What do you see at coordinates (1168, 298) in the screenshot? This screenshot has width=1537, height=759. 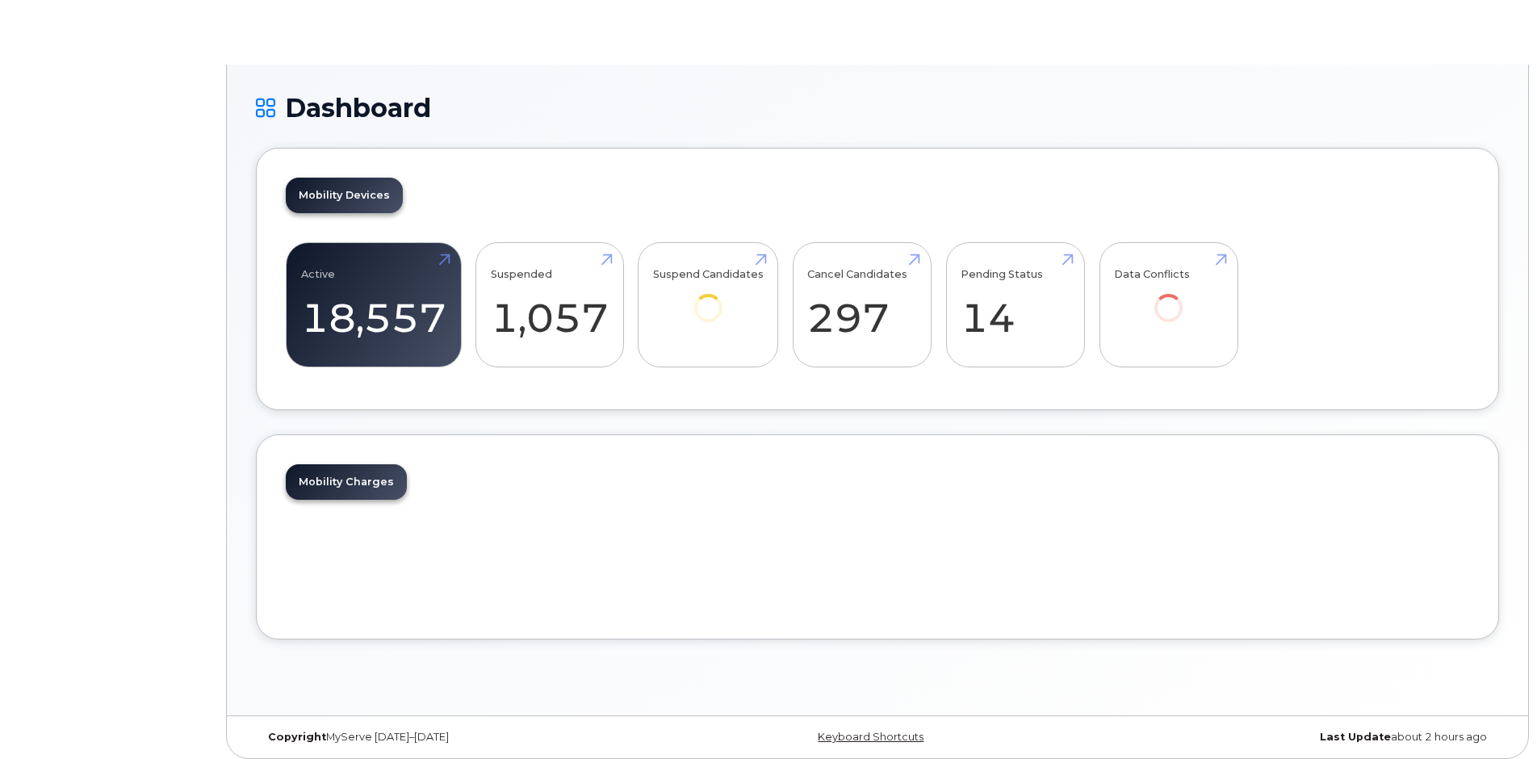 I see `a: Data Conflicts` at bounding box center [1168, 298].